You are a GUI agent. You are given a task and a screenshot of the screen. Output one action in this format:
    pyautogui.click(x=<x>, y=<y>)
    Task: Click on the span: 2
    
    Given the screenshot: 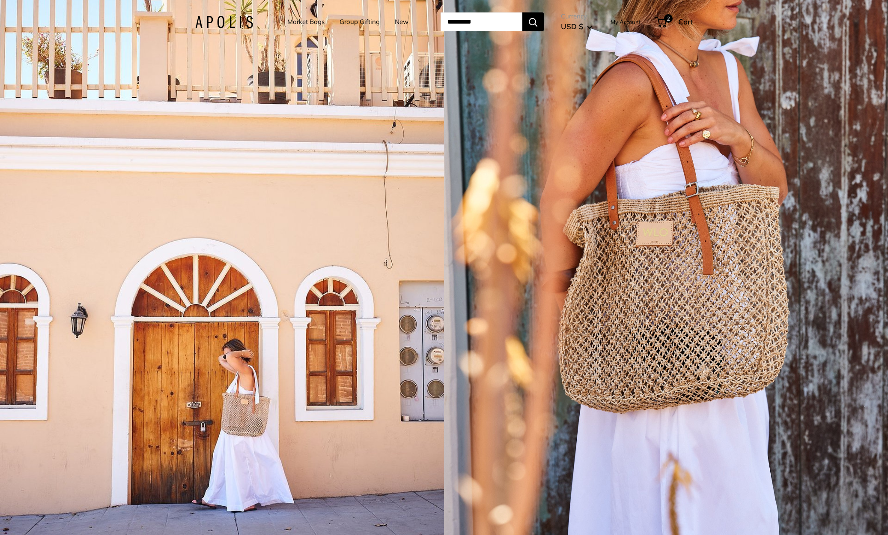 What is the action you would take?
    pyautogui.click(x=669, y=18)
    